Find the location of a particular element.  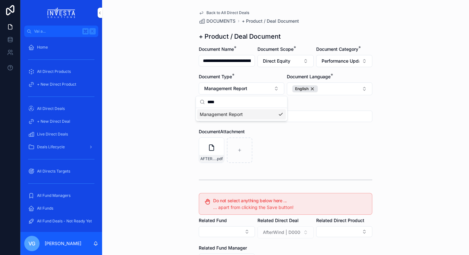

a: All Fund Deals - Not Ready Yet is located at coordinates (61, 221).